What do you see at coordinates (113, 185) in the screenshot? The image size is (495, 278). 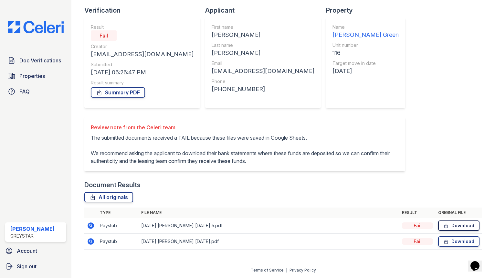 I see `div: Document Results` at bounding box center [113, 185].